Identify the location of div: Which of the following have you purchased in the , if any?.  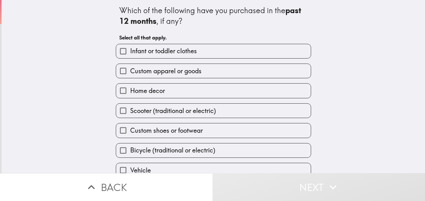
(214, 16).